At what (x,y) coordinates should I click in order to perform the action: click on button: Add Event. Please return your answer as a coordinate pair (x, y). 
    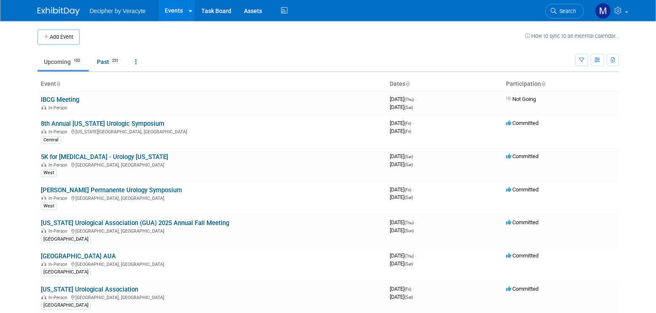
    Looking at the image, I should click on (59, 37).